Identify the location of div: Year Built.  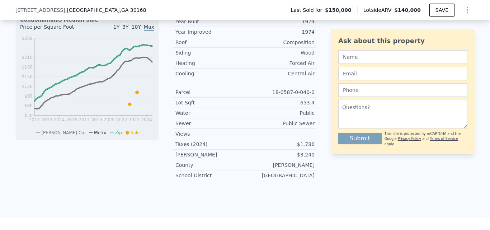
(210, 22).